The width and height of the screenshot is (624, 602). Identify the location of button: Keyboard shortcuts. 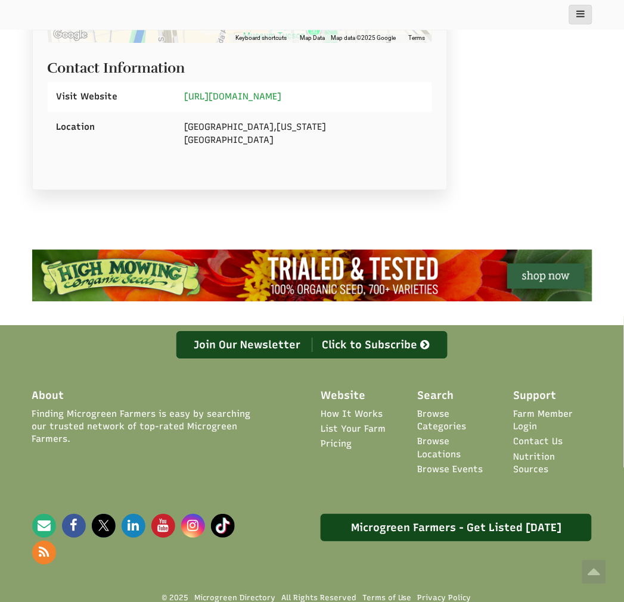
(261, 38).